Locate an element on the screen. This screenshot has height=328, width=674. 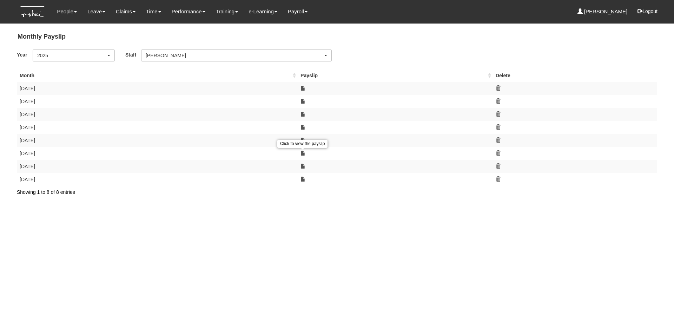
label: Staff is located at coordinates (133, 54).